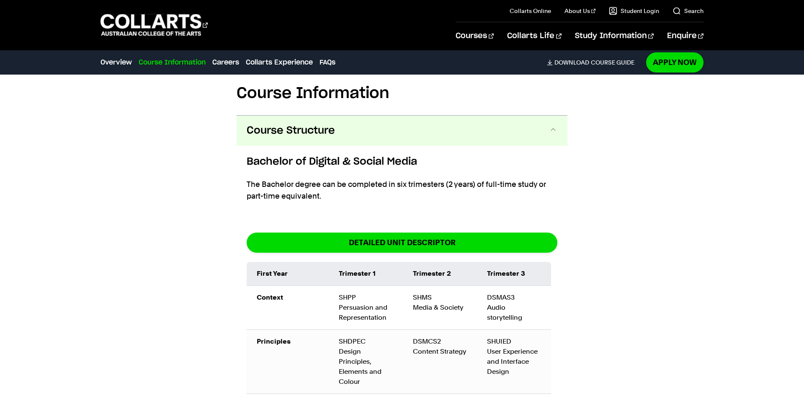 The image size is (804, 396). I want to click on strong: Context, so click(270, 297).